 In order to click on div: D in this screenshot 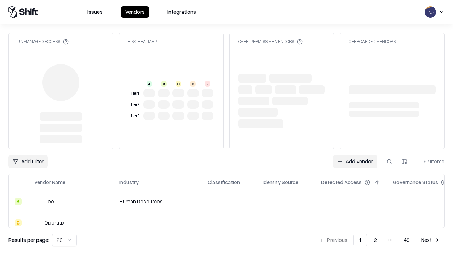, I will do `click(193, 84)`.